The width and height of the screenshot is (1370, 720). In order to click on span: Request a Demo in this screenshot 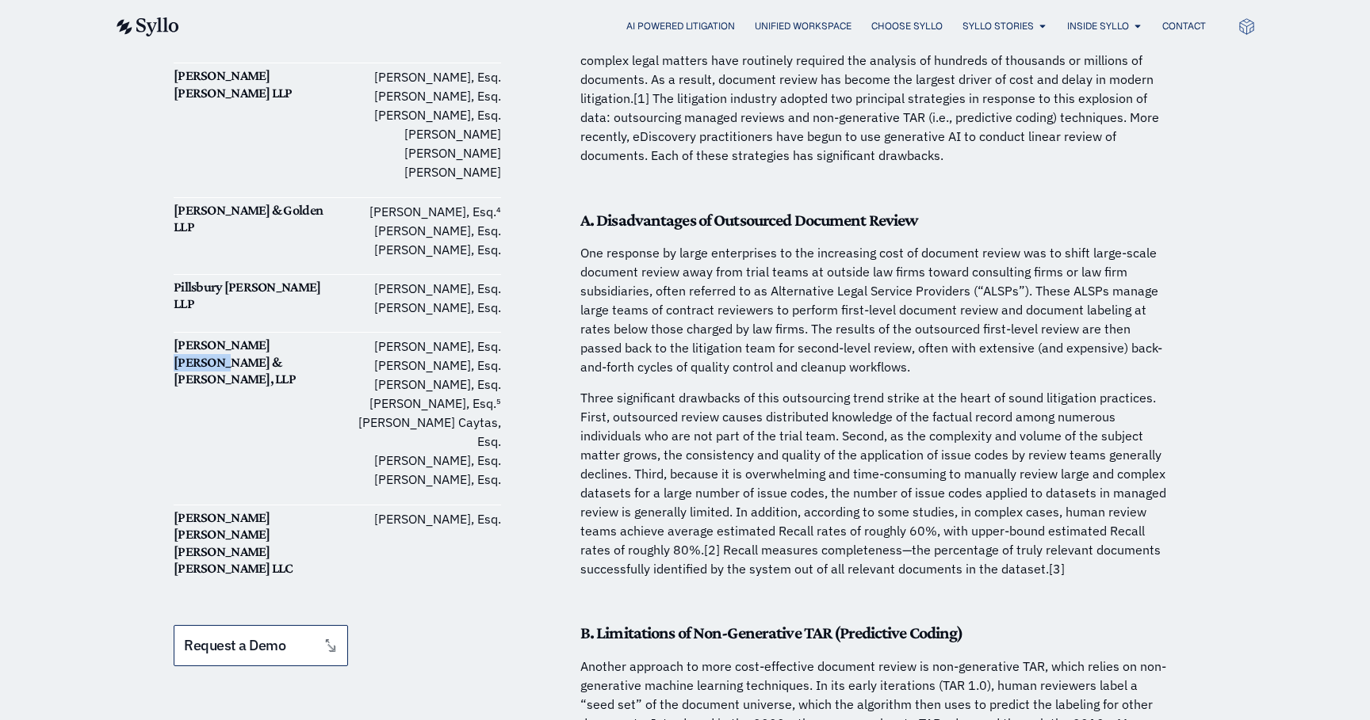, I will do `click(235, 646)`.